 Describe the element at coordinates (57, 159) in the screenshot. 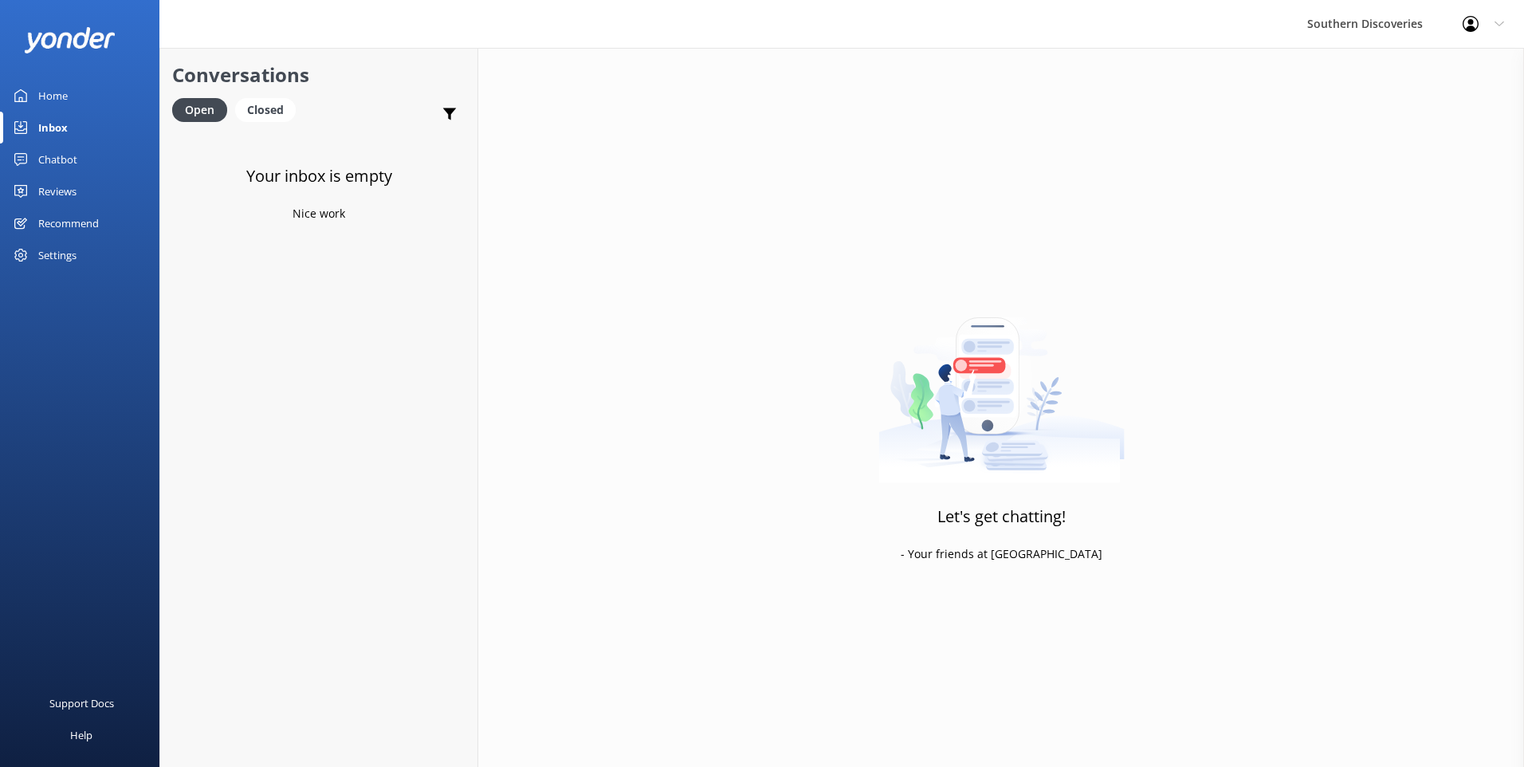

I see `div: Chatbot` at that location.